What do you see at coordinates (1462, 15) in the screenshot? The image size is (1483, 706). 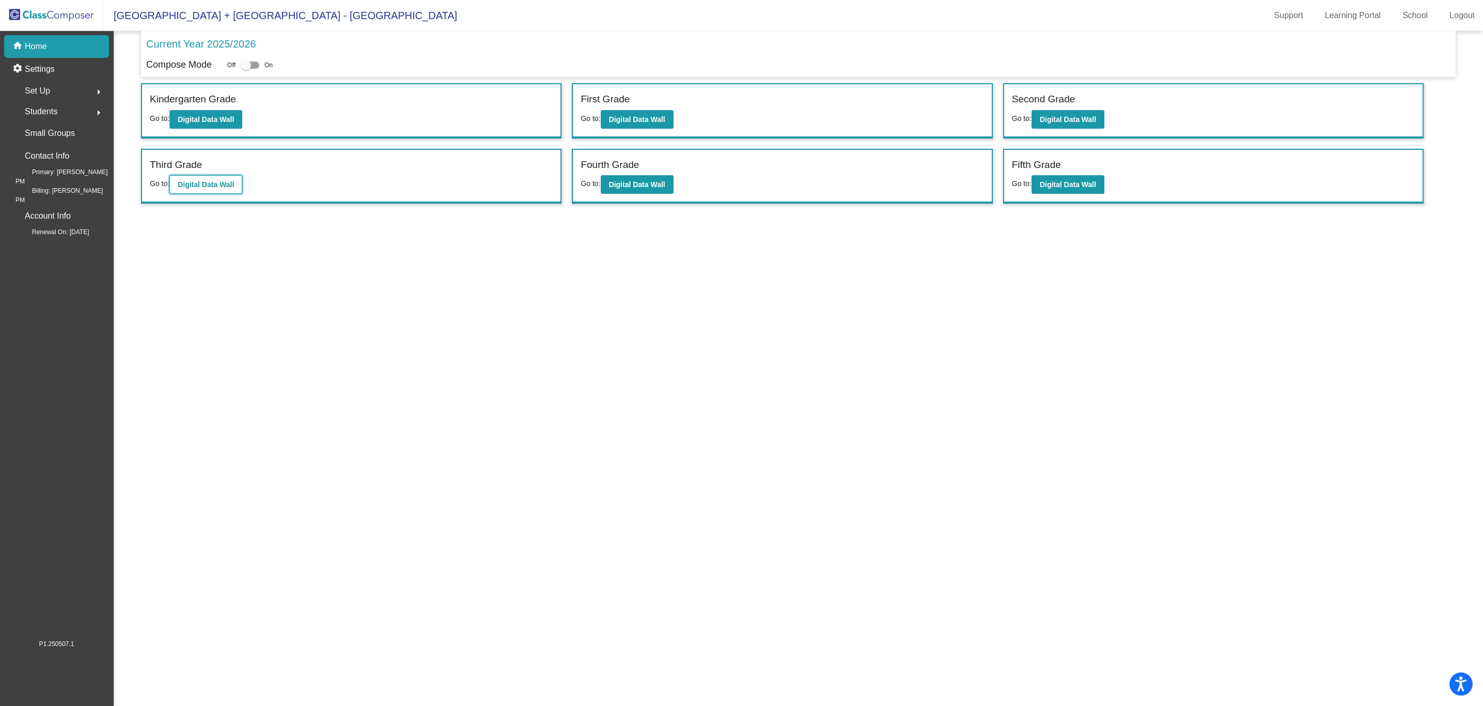 I see `a: Logout` at bounding box center [1462, 15].